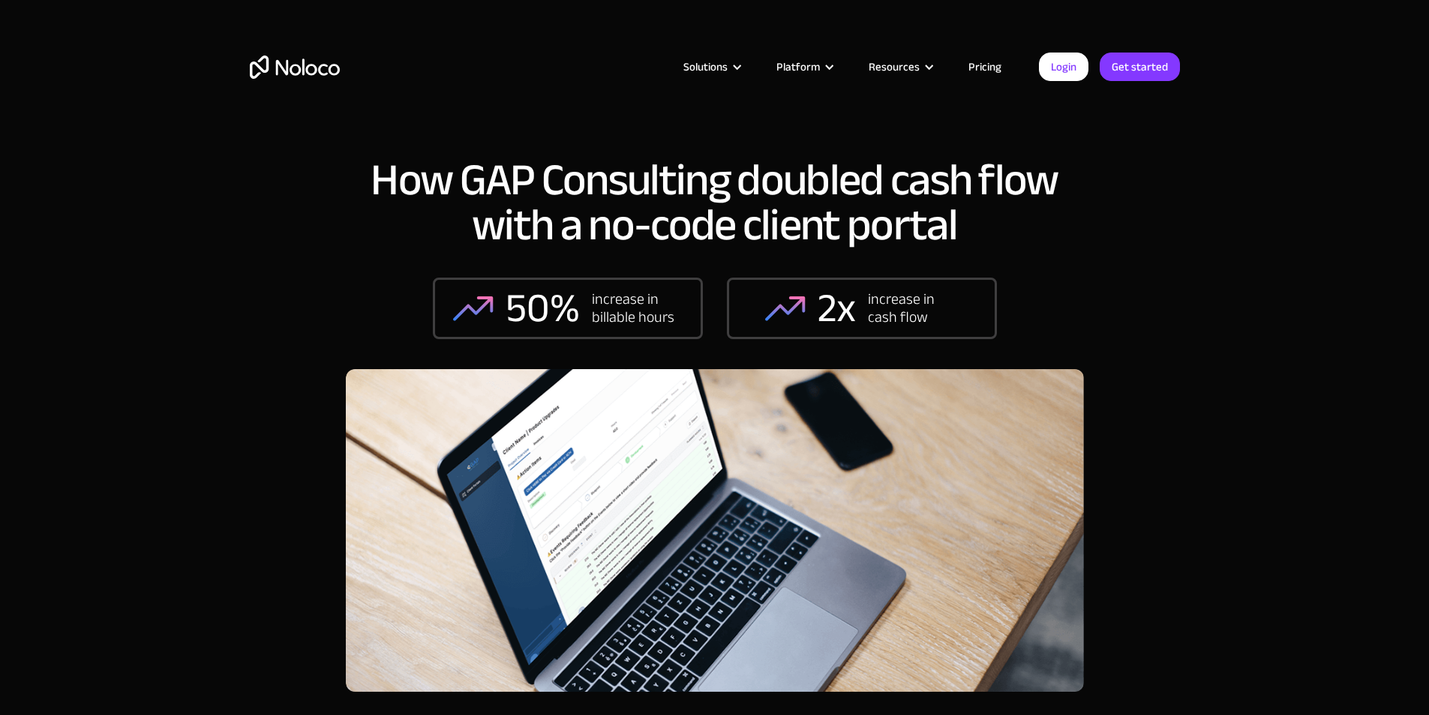  I want to click on div: 50%, so click(542, 308).